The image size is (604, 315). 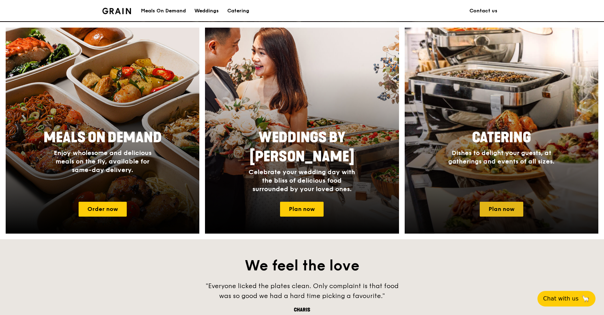 What do you see at coordinates (116, 11) in the screenshot?
I see `img: Grain` at bounding box center [116, 11].